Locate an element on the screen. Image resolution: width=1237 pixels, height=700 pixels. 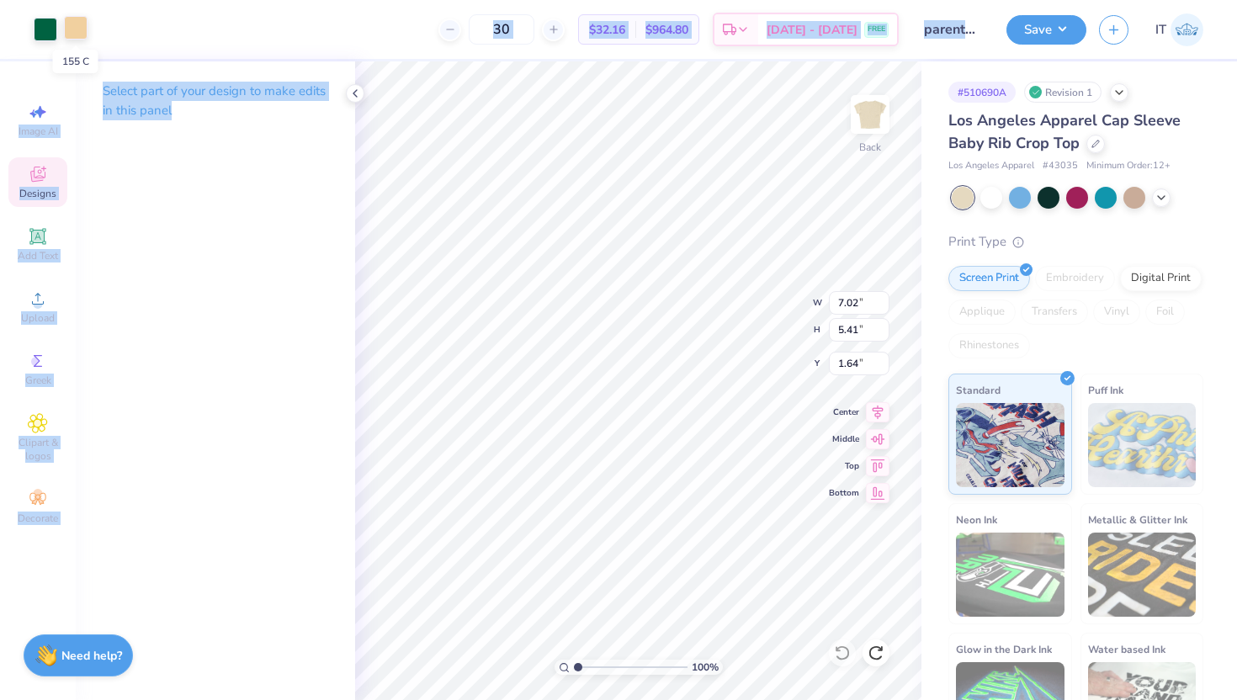
span: Metallic & Glitter Ink is located at coordinates (1137, 519).